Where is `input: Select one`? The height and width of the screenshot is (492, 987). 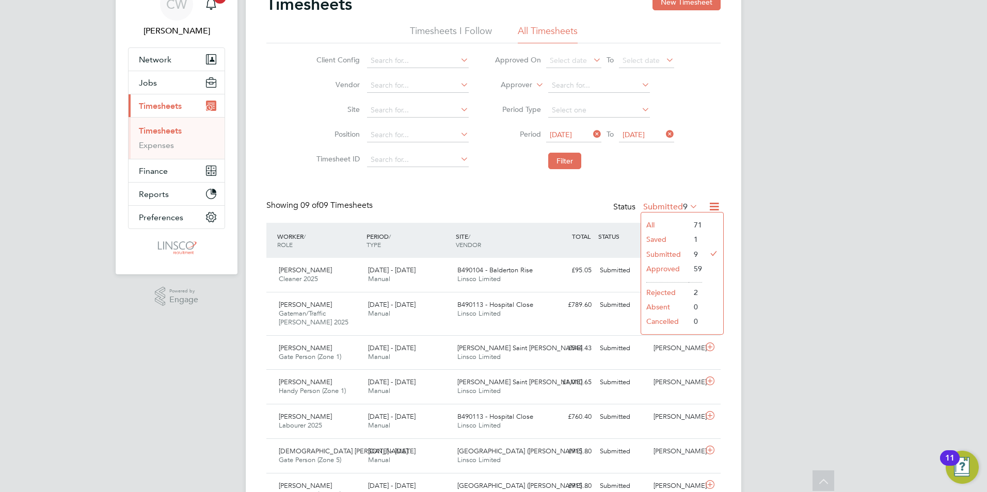 input: Select one is located at coordinates (599, 110).